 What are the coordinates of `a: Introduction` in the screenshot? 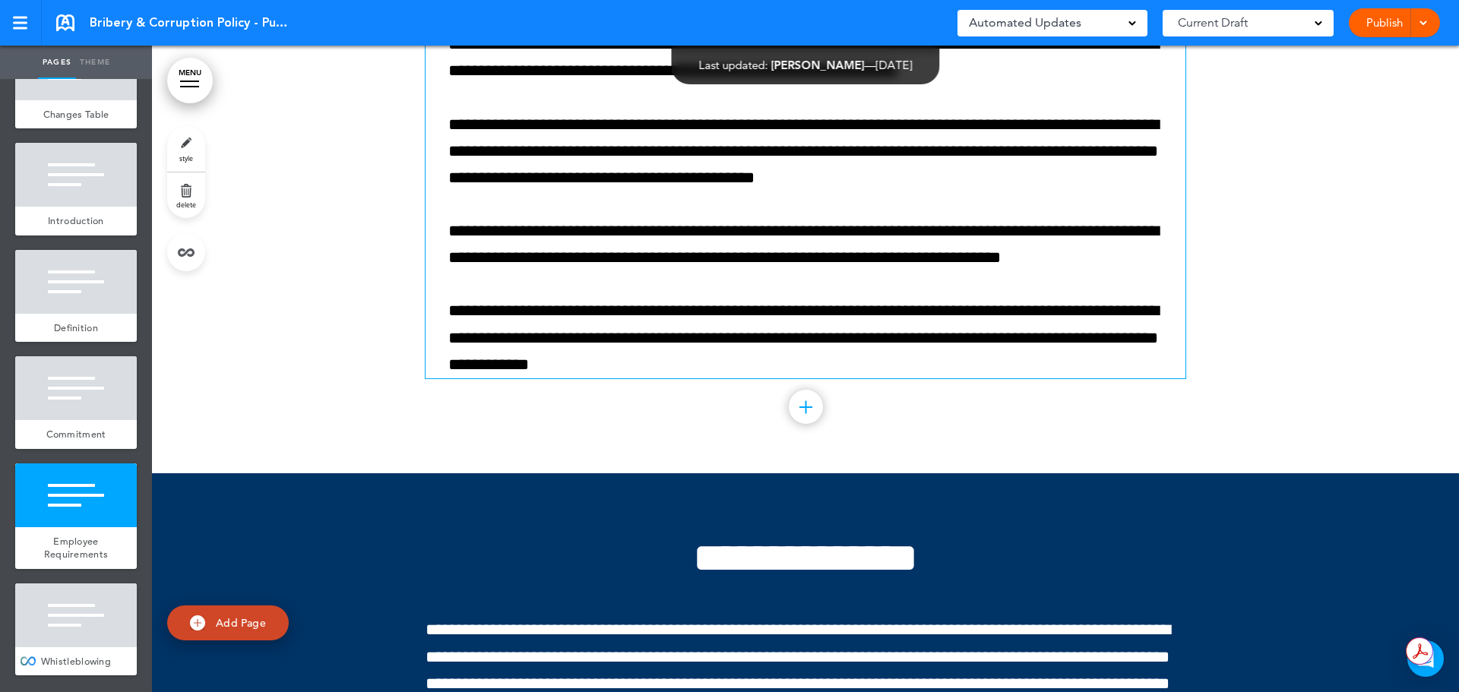 It's located at (76, 221).